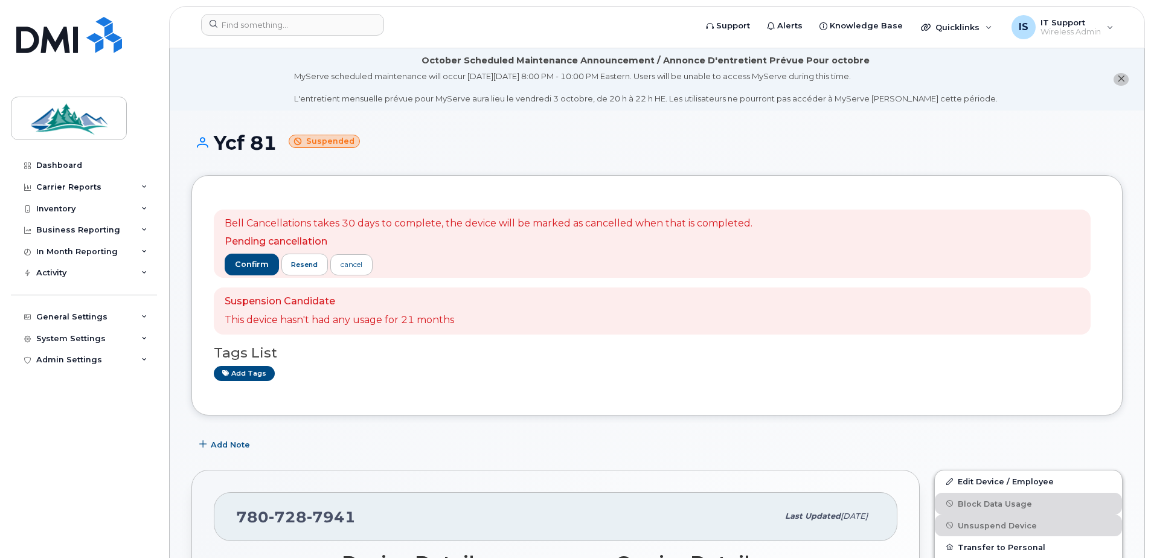 The width and height of the screenshot is (1151, 558). I want to click on span: resend, so click(304, 264).